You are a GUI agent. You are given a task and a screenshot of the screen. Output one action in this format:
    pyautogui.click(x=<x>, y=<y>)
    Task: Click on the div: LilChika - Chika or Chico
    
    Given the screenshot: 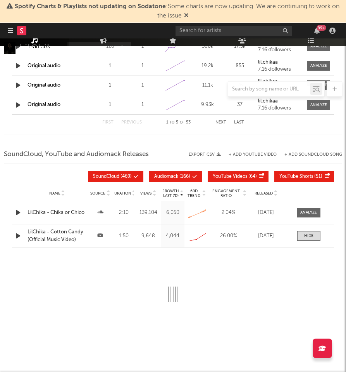 What is the action you would take?
    pyautogui.click(x=57, y=213)
    